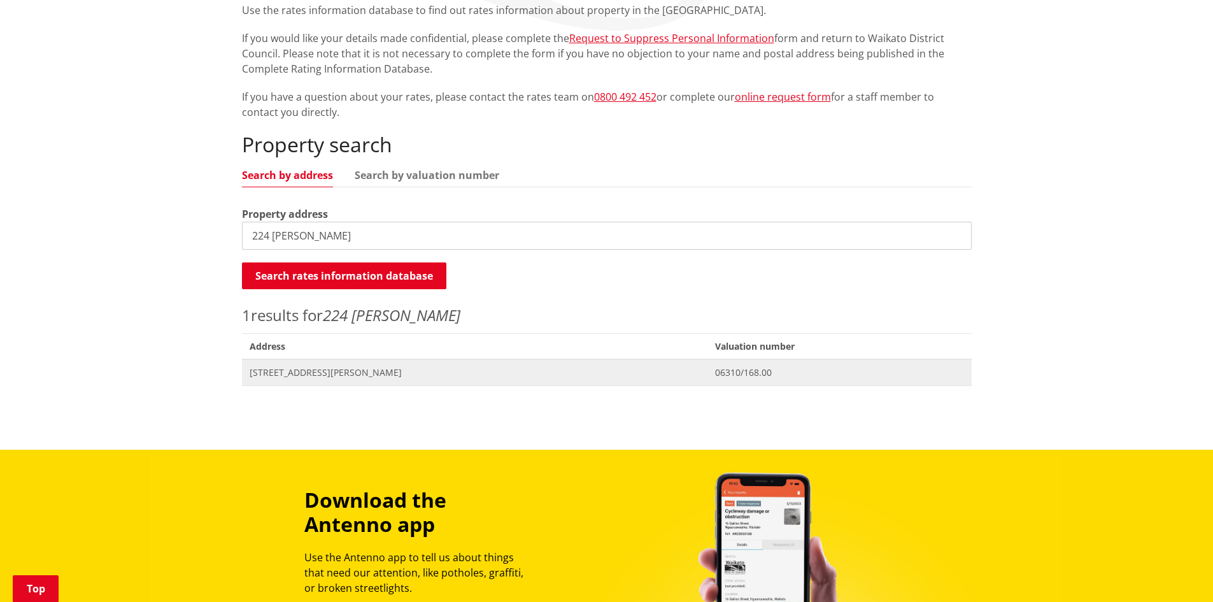 This screenshot has width=1213, height=602. Describe the element at coordinates (427, 175) in the screenshot. I see `a: Search by valuation number` at that location.